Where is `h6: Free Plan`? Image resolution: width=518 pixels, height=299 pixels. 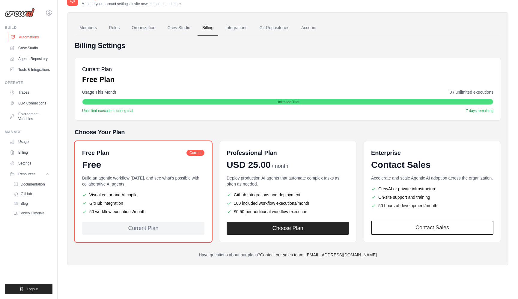 h6: Free Plan is located at coordinates (96, 153).